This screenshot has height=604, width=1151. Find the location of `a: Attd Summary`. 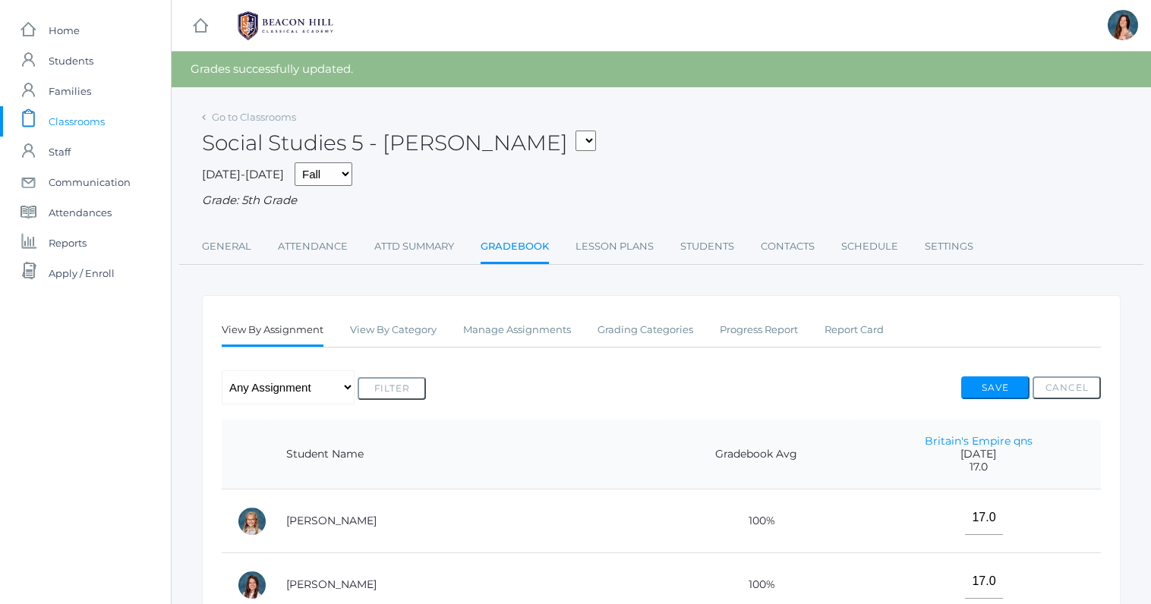

a: Attd Summary is located at coordinates (414, 247).